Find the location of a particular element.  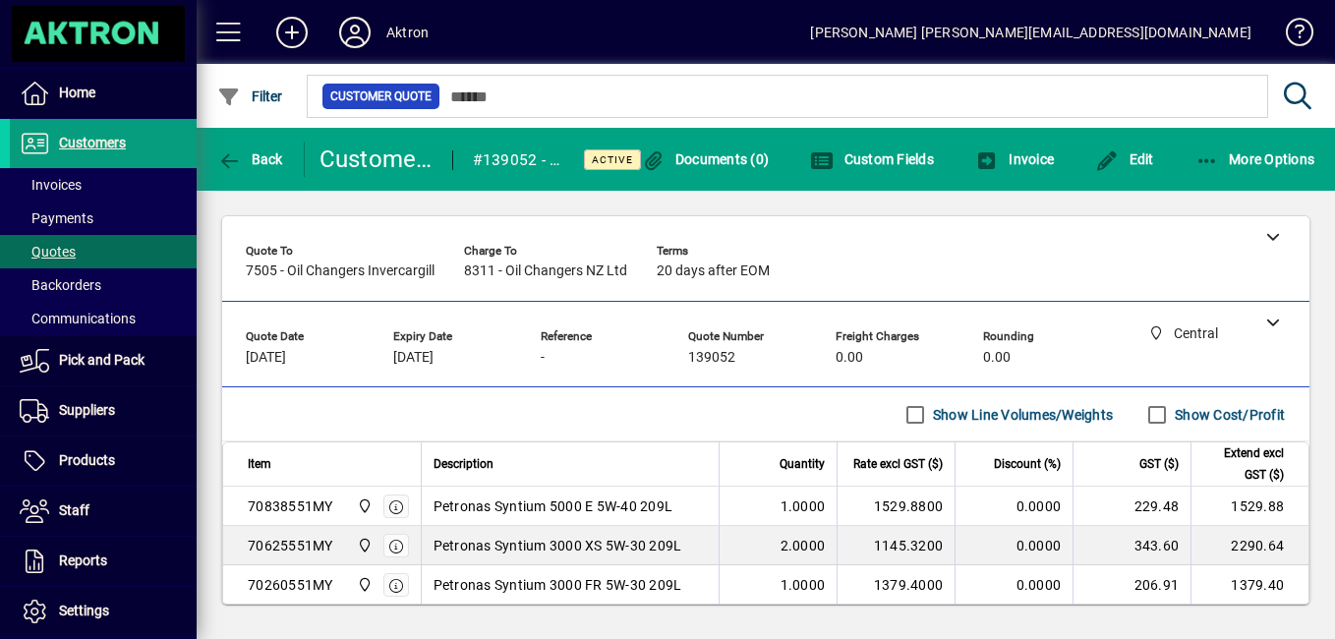

span: Invoices is located at coordinates (50, 185).